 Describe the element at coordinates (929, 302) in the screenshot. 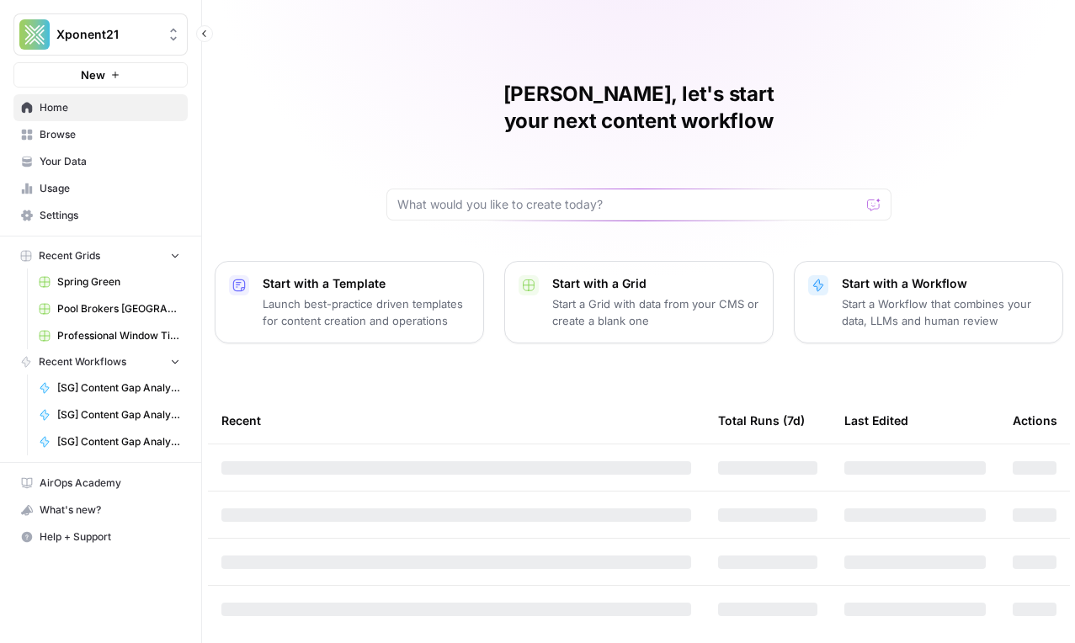

I see `button: Start with a WorkflowStart a Workflow that combines your data, LLMs and human review` at that location.